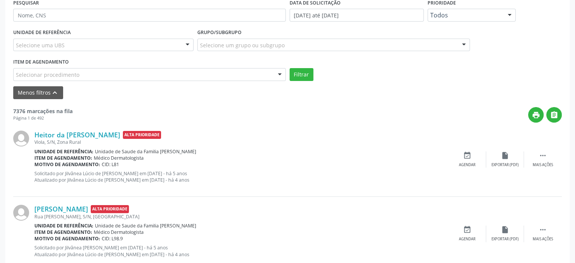 The image size is (575, 263). What do you see at coordinates (40, 45) in the screenshot?
I see `span: Selecione uma UBS` at bounding box center [40, 45].